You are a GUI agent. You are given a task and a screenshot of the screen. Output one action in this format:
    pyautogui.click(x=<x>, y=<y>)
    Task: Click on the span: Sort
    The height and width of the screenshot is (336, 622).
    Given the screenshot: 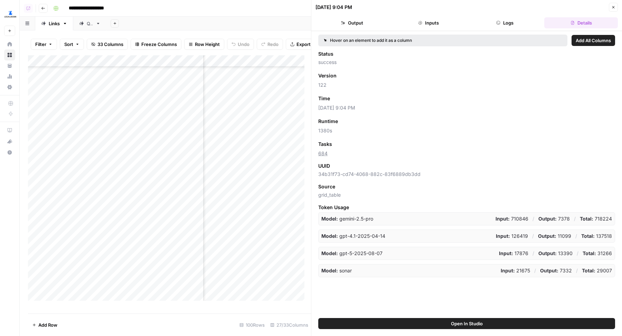 What is the action you would take?
    pyautogui.click(x=69, y=44)
    